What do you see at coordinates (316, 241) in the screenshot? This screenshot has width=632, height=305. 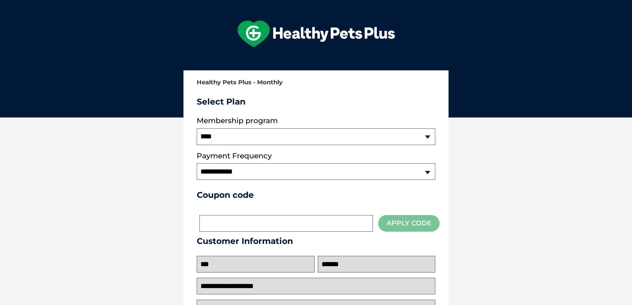 I see `h3: Customer Information` at bounding box center [316, 241].